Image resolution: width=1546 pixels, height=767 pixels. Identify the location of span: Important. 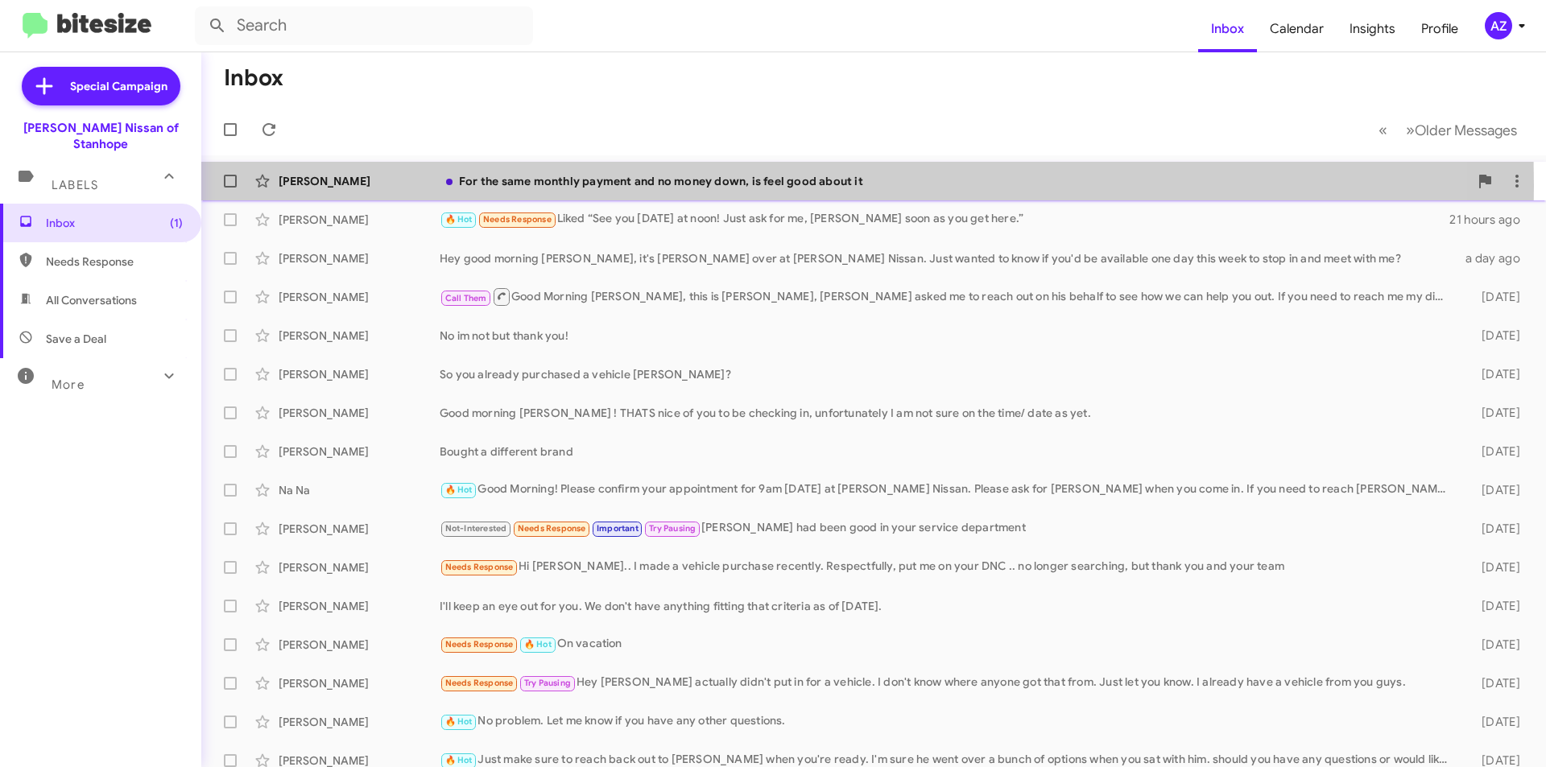
(617, 528).